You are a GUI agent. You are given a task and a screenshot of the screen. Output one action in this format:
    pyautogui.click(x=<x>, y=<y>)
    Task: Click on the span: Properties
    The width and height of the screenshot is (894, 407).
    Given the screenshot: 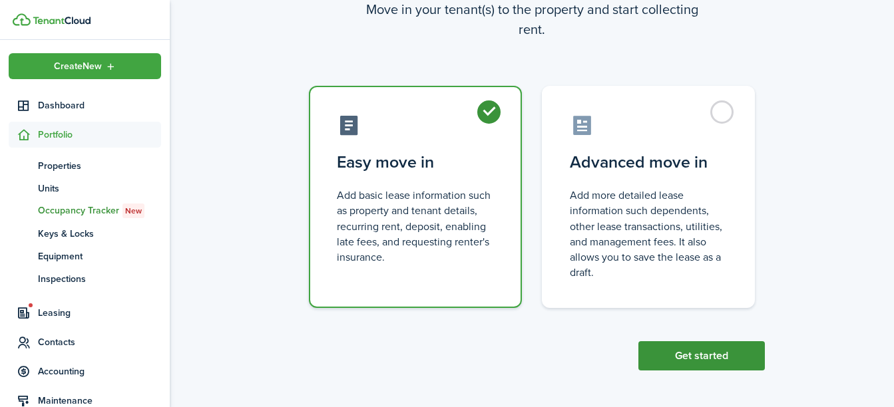 What is the action you would take?
    pyautogui.click(x=99, y=166)
    